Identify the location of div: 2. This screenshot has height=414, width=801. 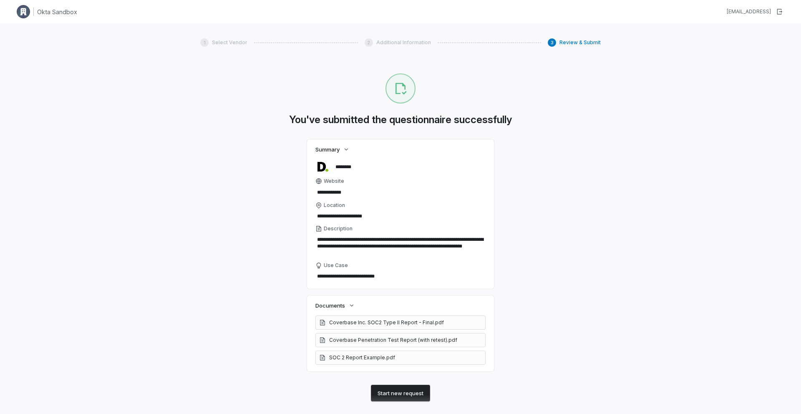
(369, 43).